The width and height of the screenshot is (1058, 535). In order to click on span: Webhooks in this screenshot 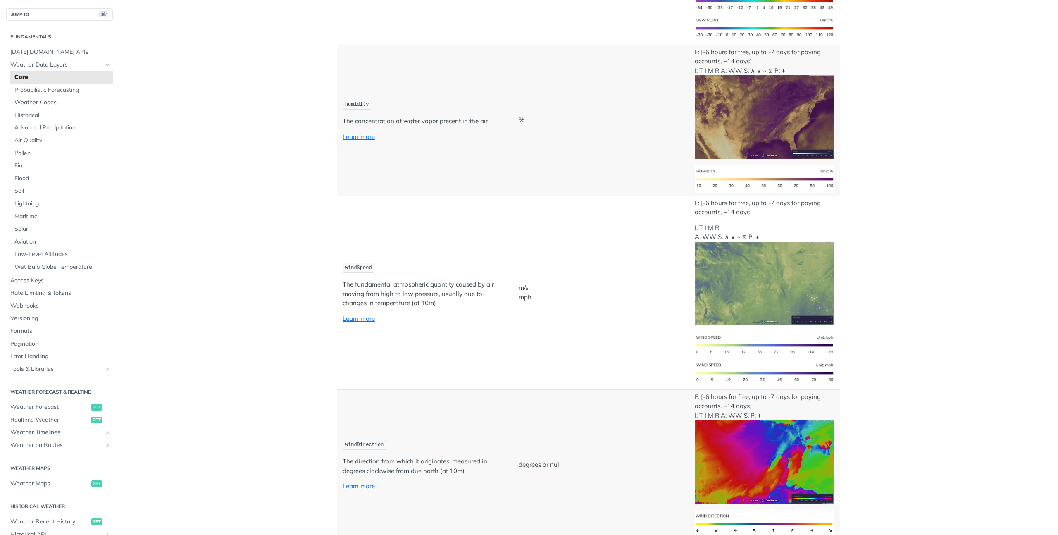, I will do `click(60, 306)`.